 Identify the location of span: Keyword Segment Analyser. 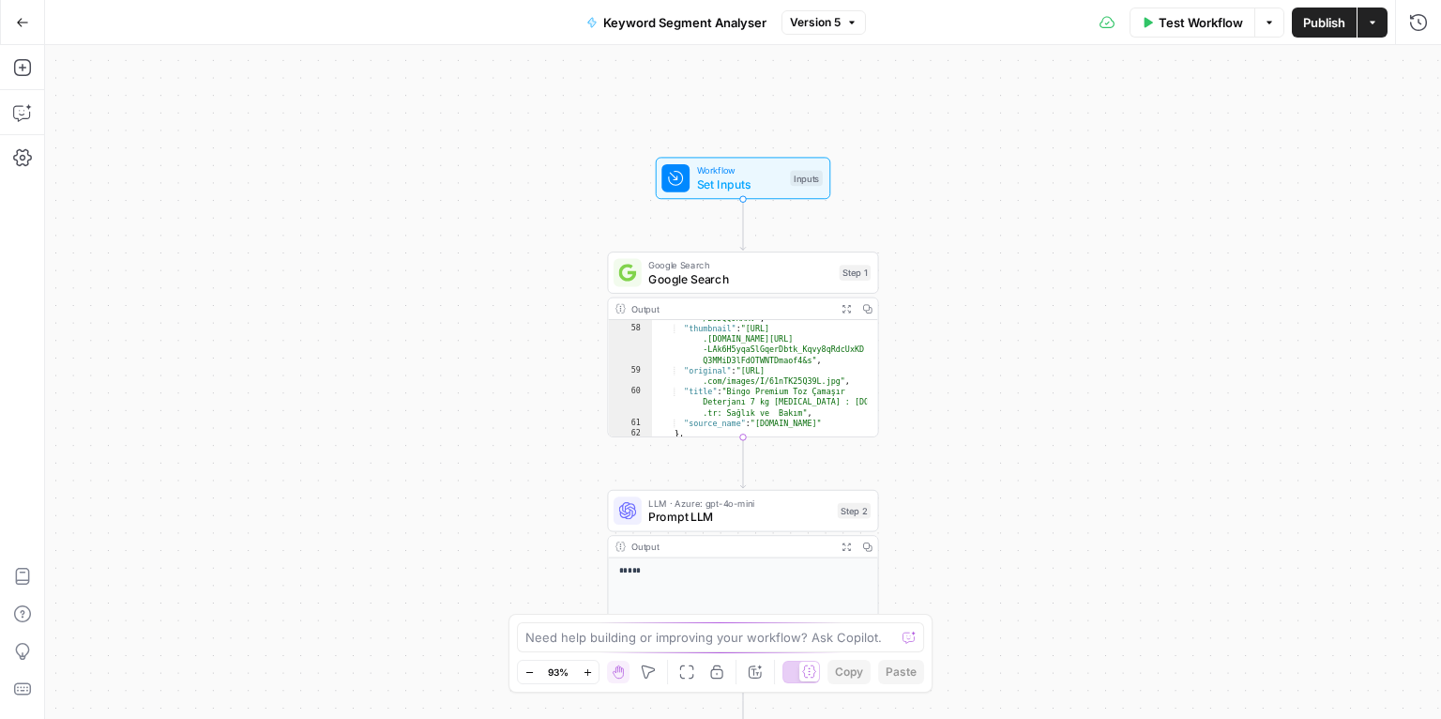
(685, 23).